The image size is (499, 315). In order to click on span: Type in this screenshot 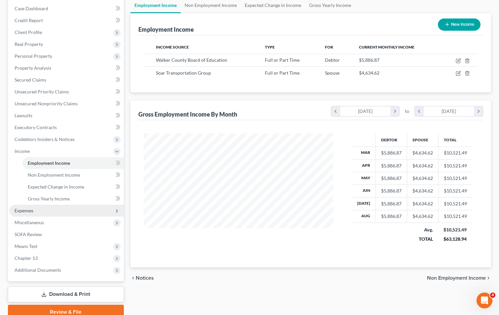, I will do `click(270, 47)`.